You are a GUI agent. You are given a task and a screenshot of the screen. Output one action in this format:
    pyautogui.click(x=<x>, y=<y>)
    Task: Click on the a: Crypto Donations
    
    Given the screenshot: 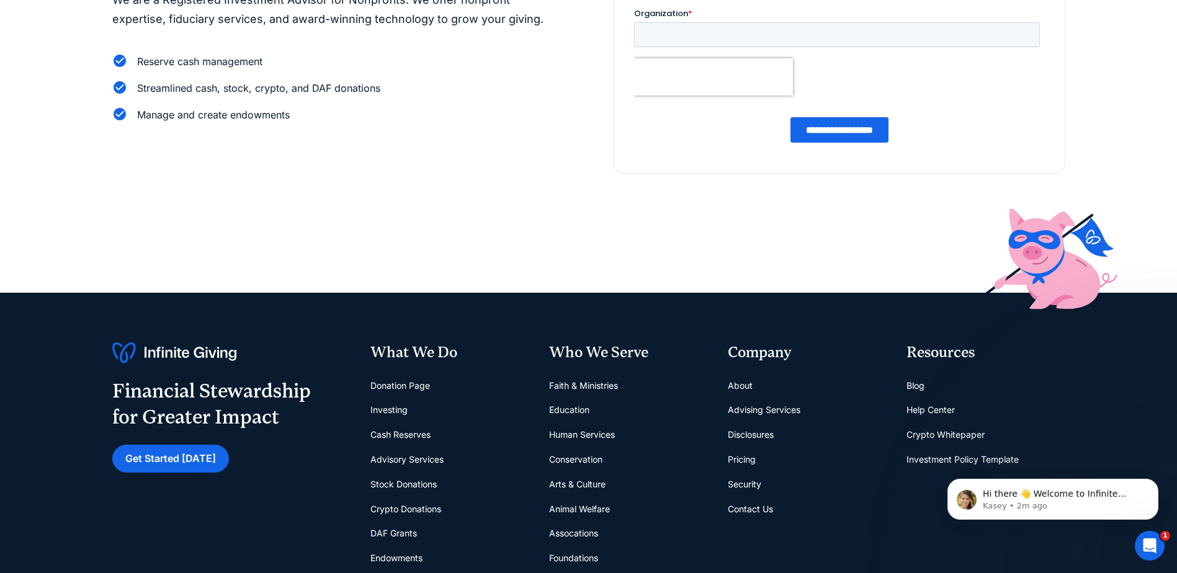 What is the action you would take?
    pyautogui.click(x=406, y=509)
    